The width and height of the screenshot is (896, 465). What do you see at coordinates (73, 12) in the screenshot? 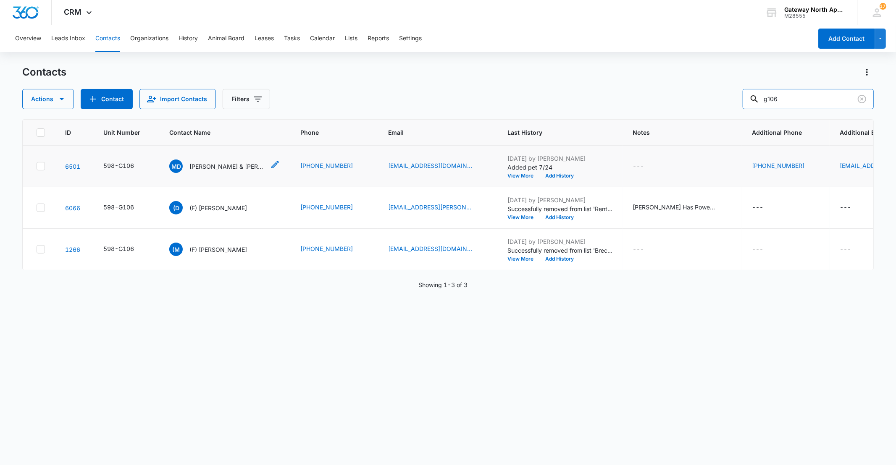
I see `span: CRM` at bounding box center [73, 12].